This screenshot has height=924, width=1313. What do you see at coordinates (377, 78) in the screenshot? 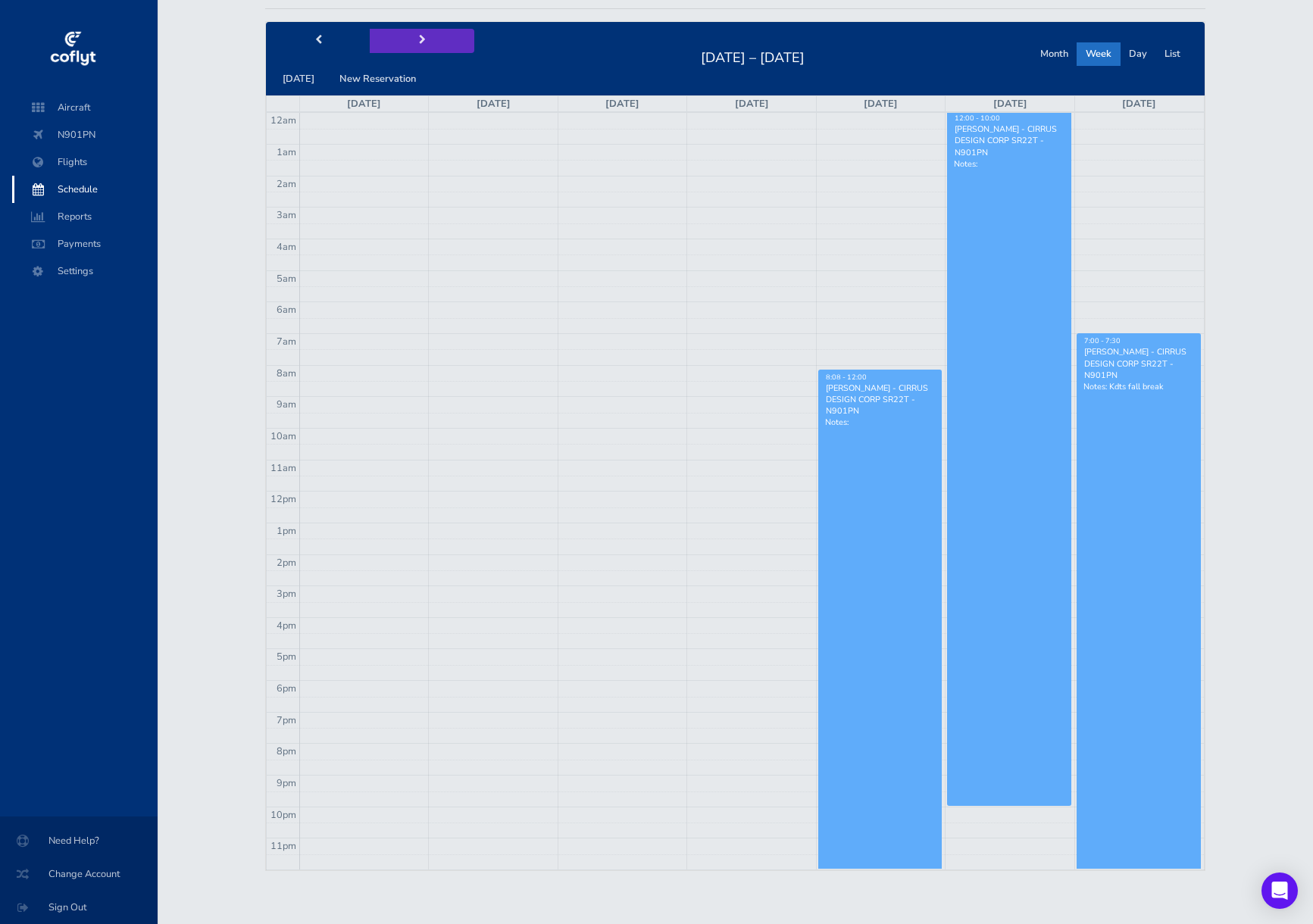
I see `button: New Reservation` at bounding box center [377, 78].